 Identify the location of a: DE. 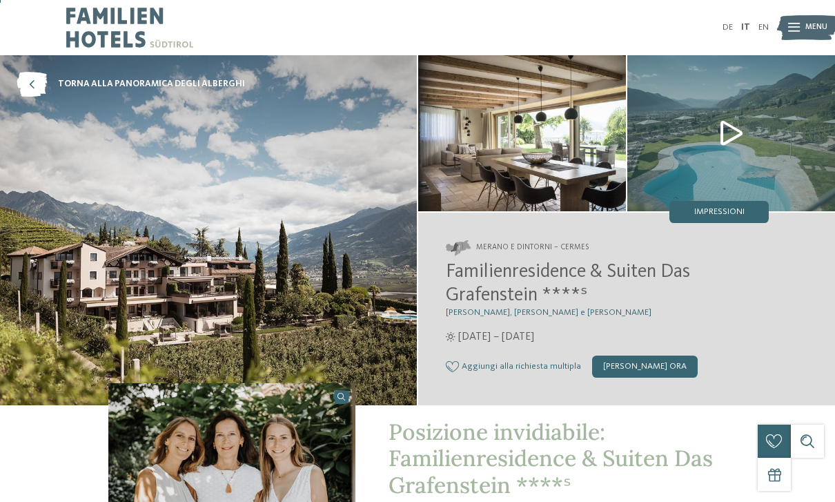
(727, 27).